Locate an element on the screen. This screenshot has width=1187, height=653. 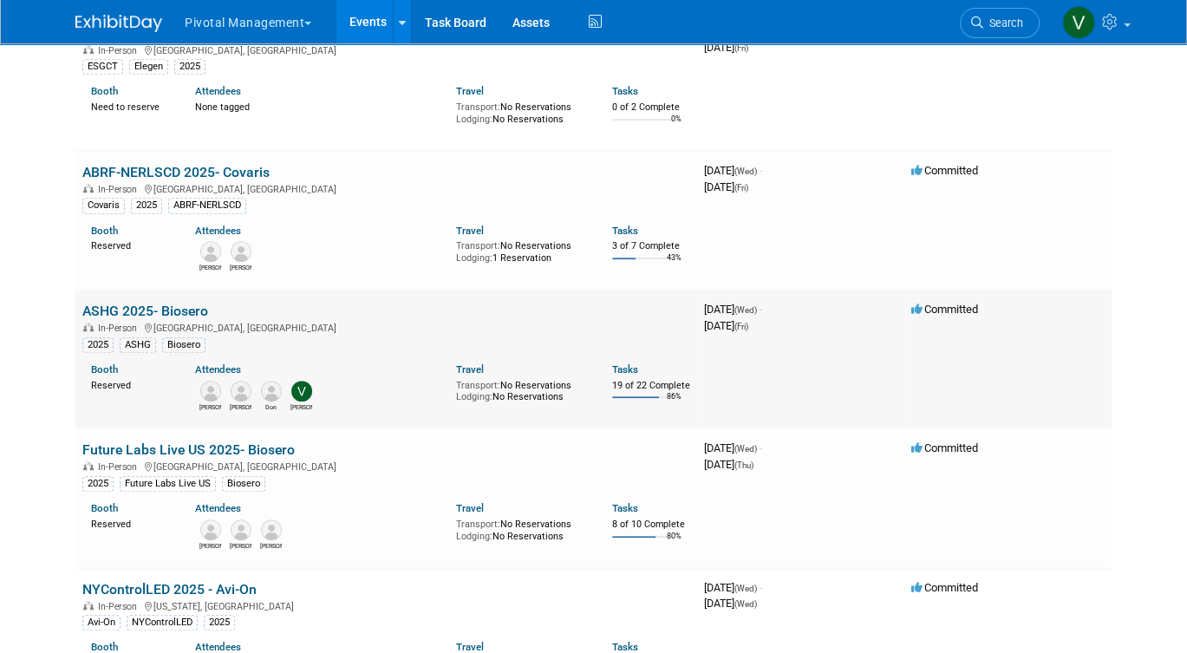
div: Michael Malanga is located at coordinates (240, 407).